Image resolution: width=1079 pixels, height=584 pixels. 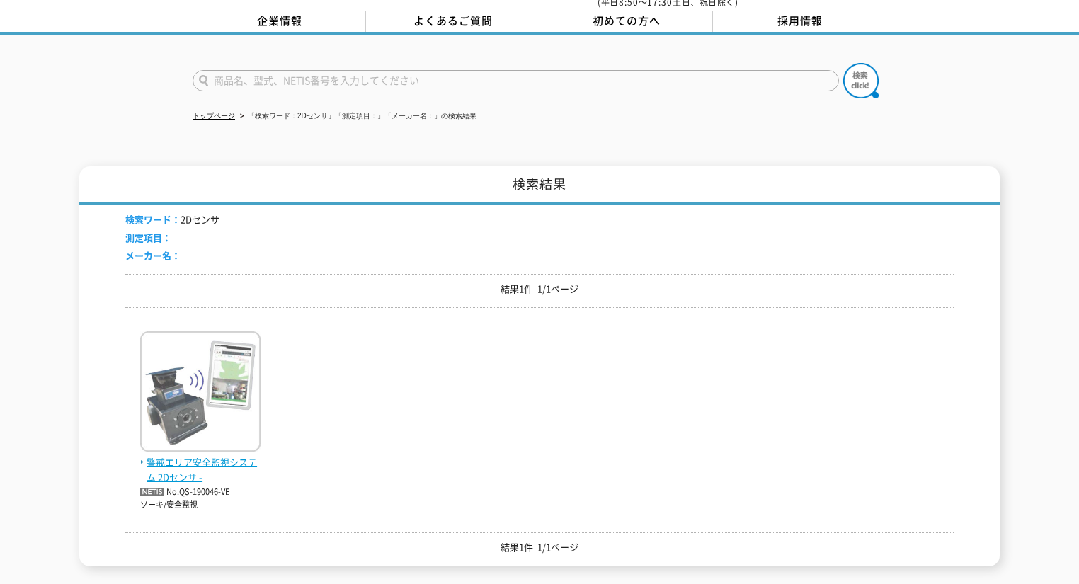 What do you see at coordinates (172, 220) in the screenshot?
I see `li: 2Dセンサ` at bounding box center [172, 220].